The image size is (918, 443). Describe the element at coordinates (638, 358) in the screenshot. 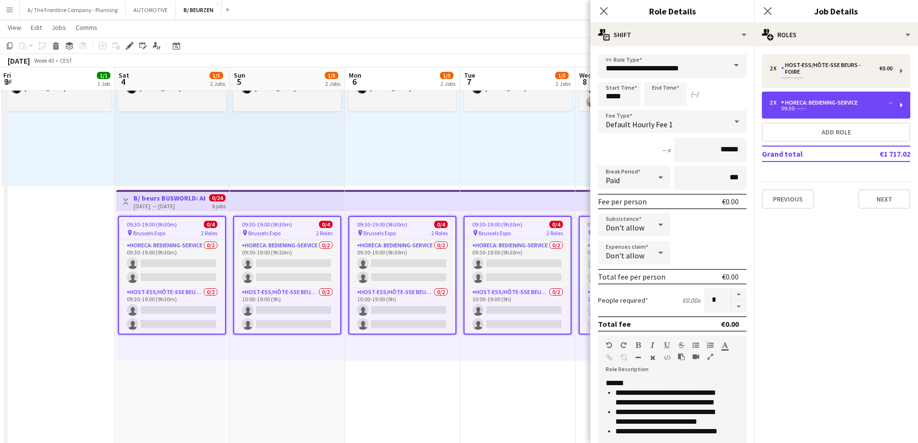

I see `button: Horizontal Line` at that location.